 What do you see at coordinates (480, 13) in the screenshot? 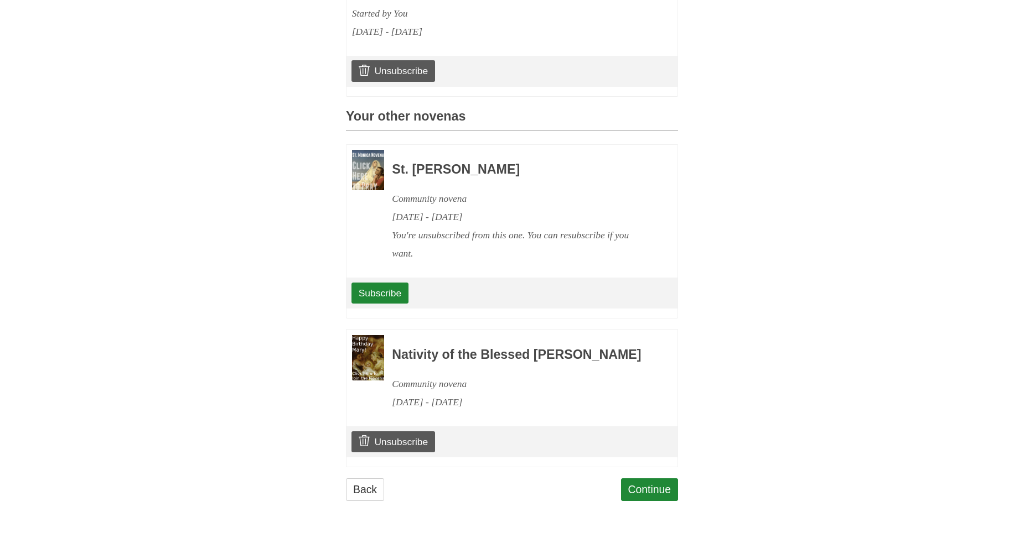
I see `div: Started by You` at bounding box center [480, 13].